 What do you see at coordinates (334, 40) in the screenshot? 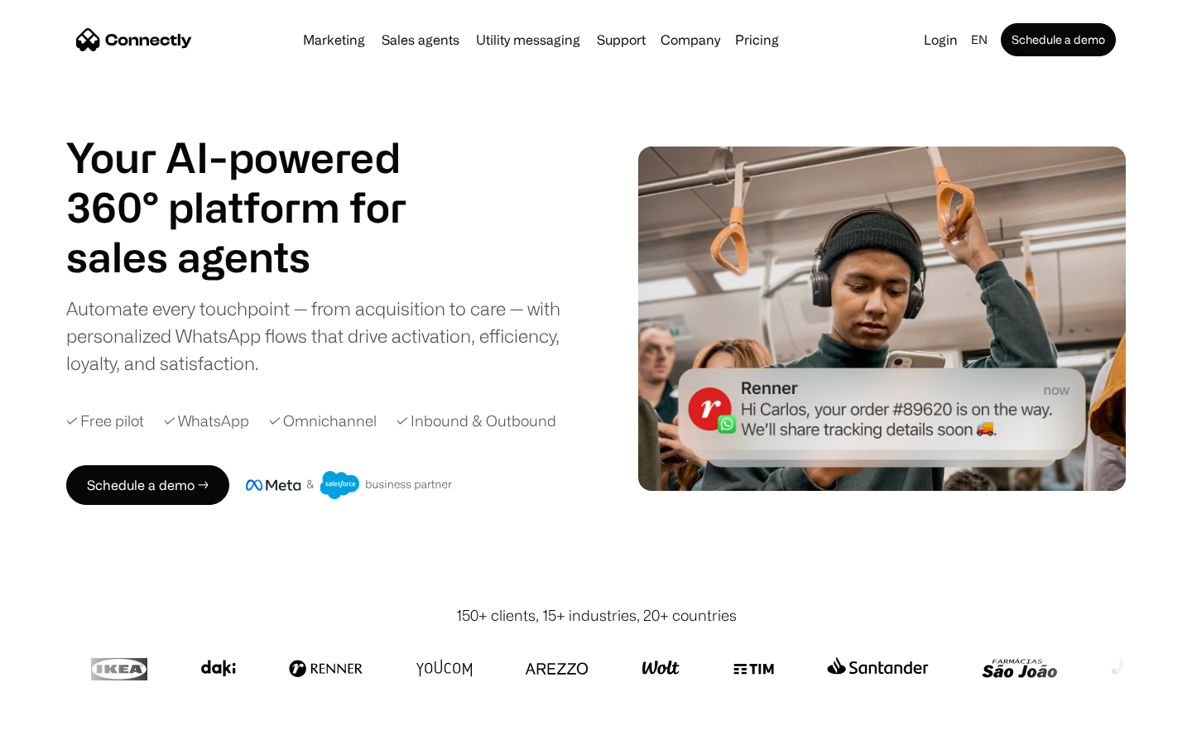
I see `a: Marketing` at bounding box center [334, 40].